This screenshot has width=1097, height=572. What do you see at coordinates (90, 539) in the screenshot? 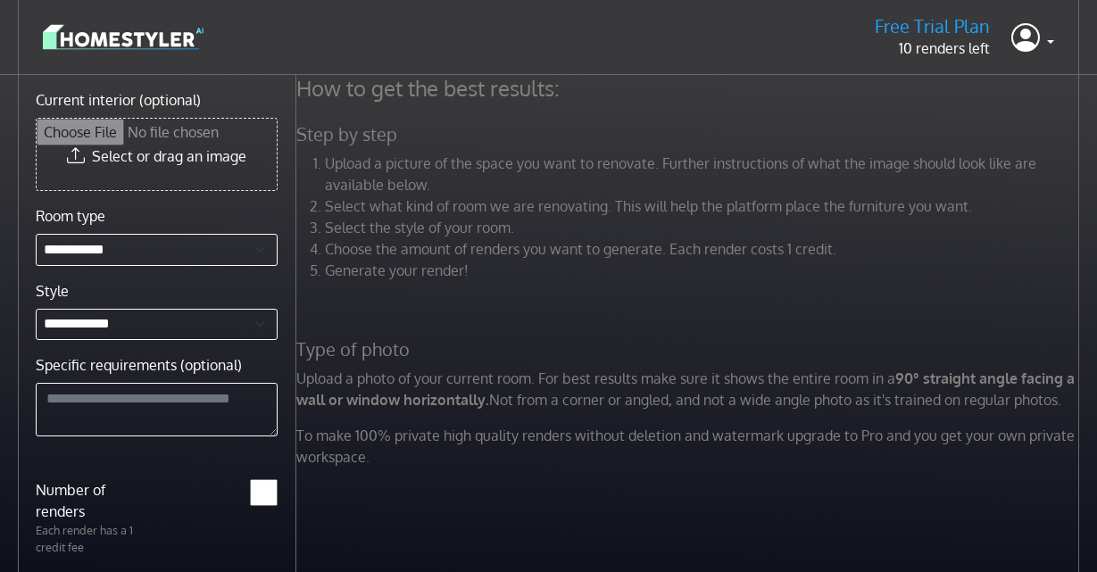
I see `p: Each render has a 1 credit fee` at bounding box center [90, 539].